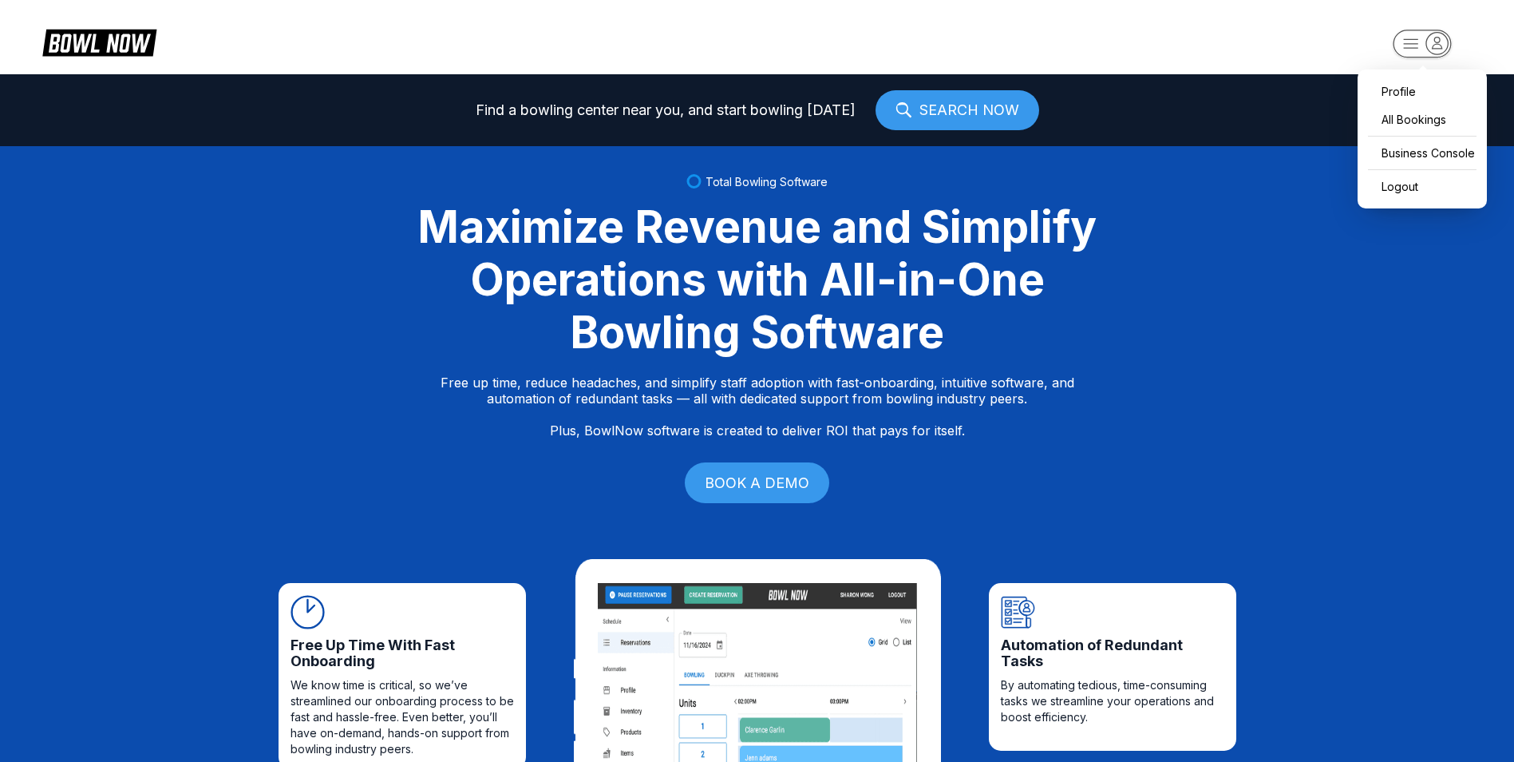 The image size is (1514, 762). I want to click on div: Logout, so click(1394, 186).